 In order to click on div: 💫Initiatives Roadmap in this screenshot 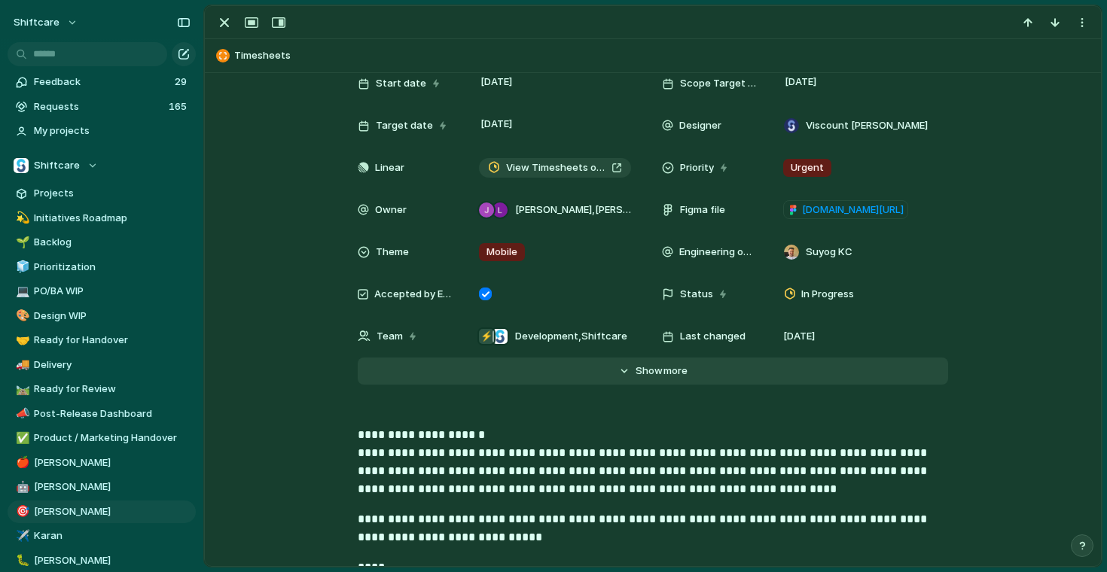, I will do `click(102, 218)`.